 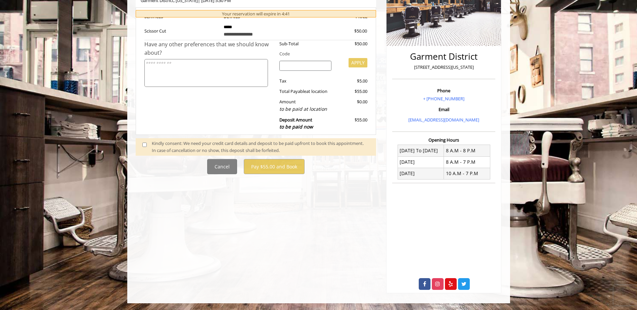 What do you see at coordinates (305, 109) in the screenshot?
I see `div: to be paid at location` at bounding box center [305, 109].